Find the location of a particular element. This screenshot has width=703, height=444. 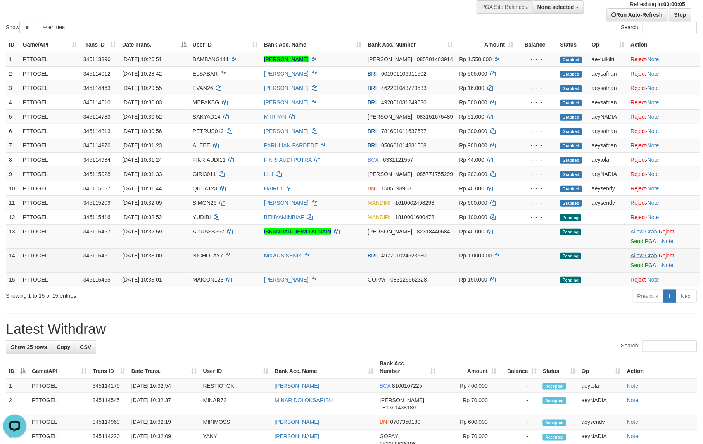

span: Rp 51.000 is located at coordinates (472, 117).